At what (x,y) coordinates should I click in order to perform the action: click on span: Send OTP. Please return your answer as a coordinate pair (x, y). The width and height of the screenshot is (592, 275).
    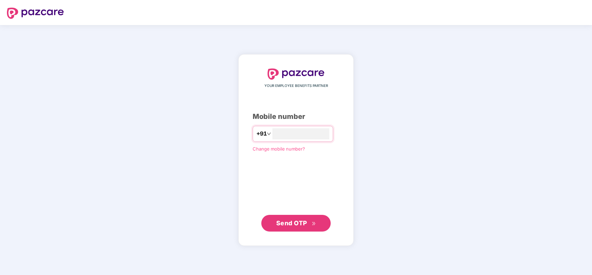
    Looking at the image, I should click on (292, 222).